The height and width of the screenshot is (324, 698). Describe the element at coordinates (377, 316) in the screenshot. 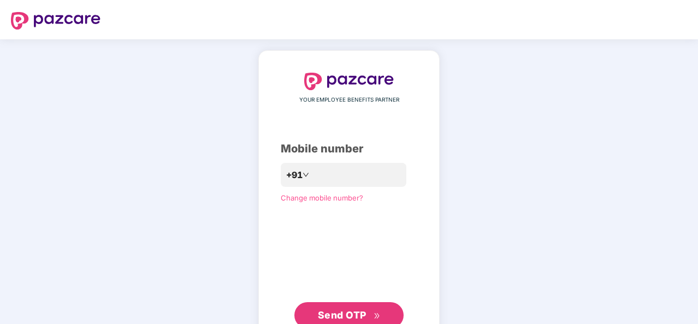

I see `span: double-right` at that location.